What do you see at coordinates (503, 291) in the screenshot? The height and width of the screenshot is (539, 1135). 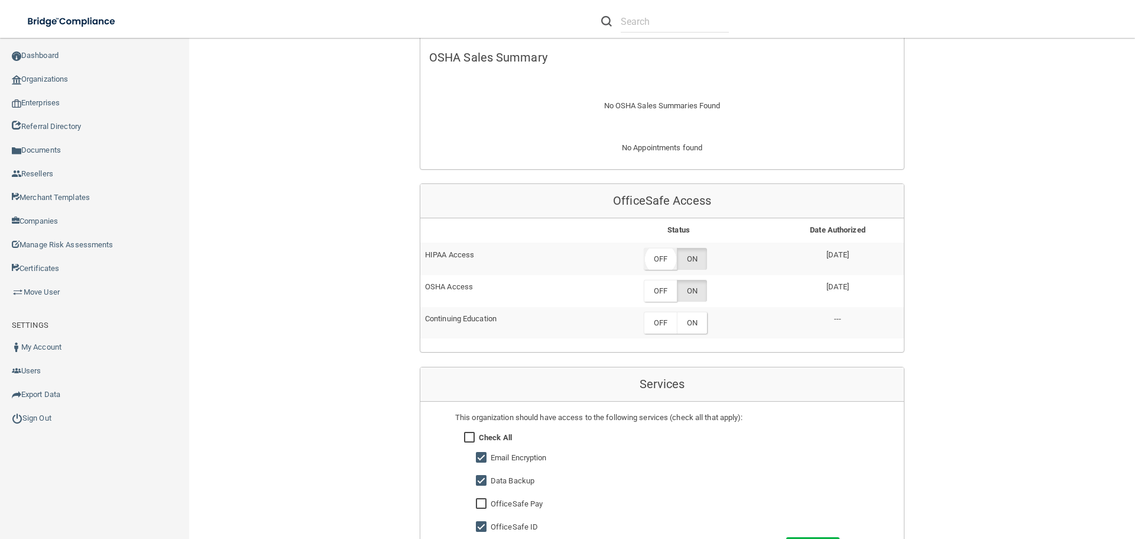 I see `td: OSHA Access` at bounding box center [503, 291].